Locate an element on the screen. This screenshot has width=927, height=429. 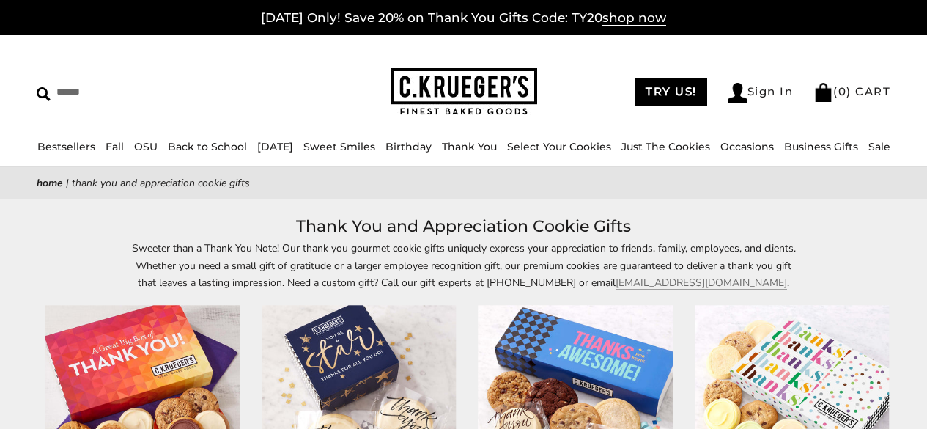
a: Home is located at coordinates (50, 182).